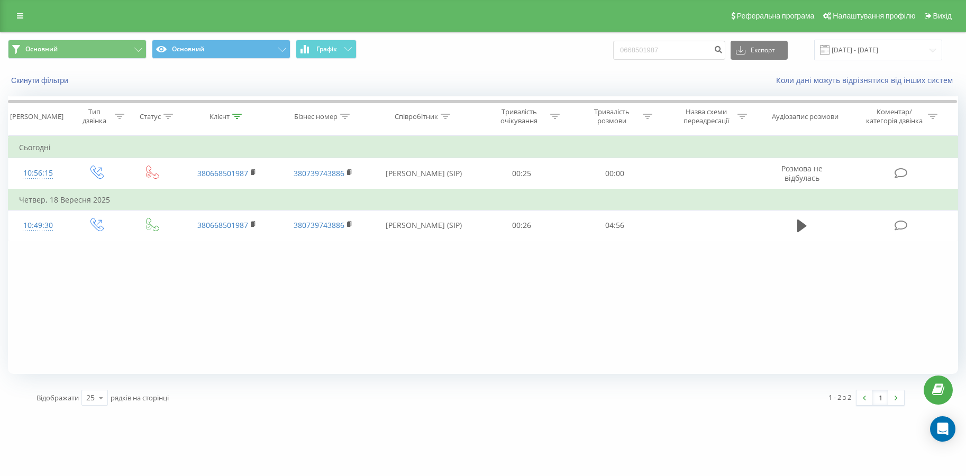 This screenshot has width=966, height=476. I want to click on div: 10:56:15, so click(38, 173).